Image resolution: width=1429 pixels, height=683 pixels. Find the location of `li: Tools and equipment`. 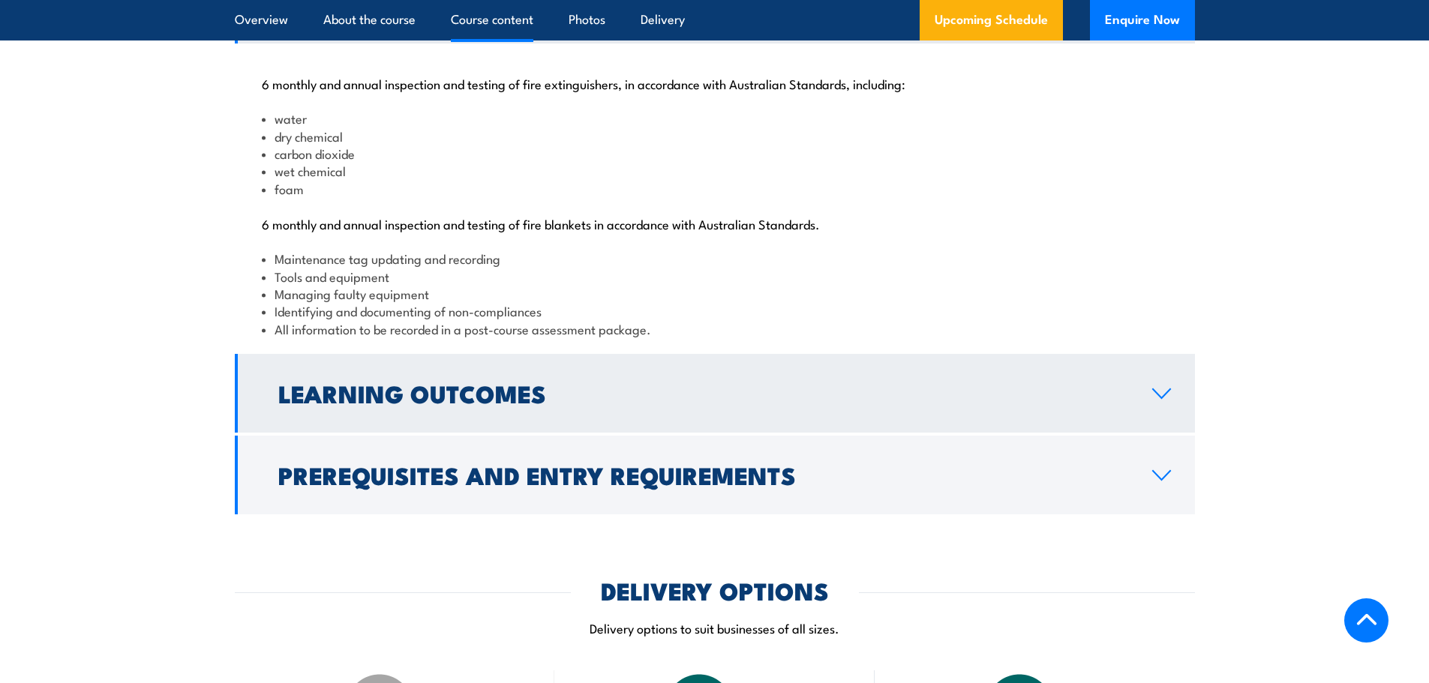

li: Tools and equipment is located at coordinates (715, 276).